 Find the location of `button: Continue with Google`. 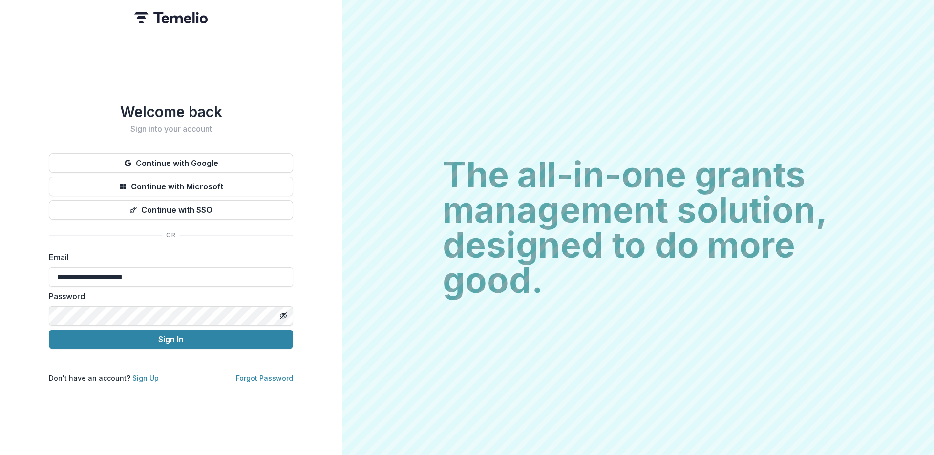

button: Continue with Google is located at coordinates (171, 163).